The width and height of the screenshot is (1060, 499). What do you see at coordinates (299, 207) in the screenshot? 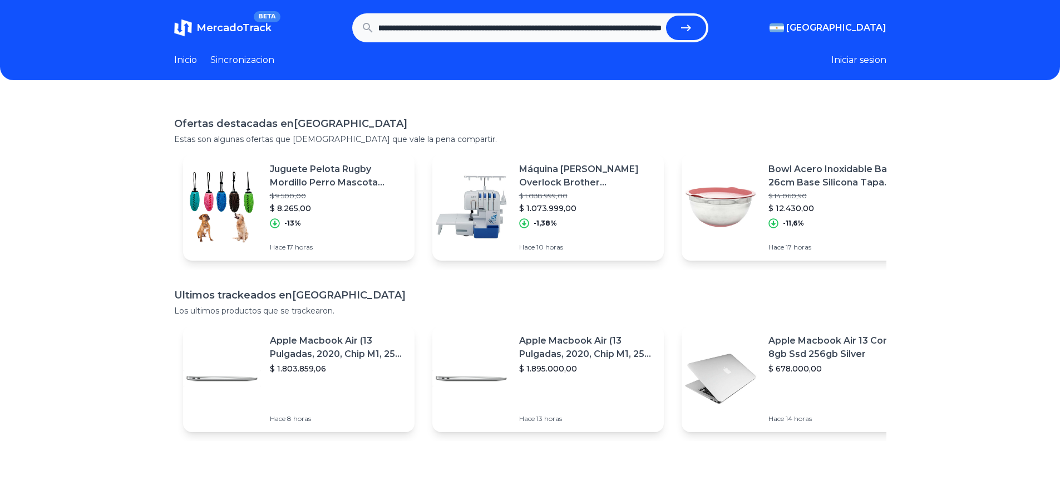
I see `a: Featured imageJuguete Pelota Rugby Mordillo Perro Mascota Grande$ 9.500,00$ 8.265,00-13%Hace 17 h...` at bounding box center [299, 207].